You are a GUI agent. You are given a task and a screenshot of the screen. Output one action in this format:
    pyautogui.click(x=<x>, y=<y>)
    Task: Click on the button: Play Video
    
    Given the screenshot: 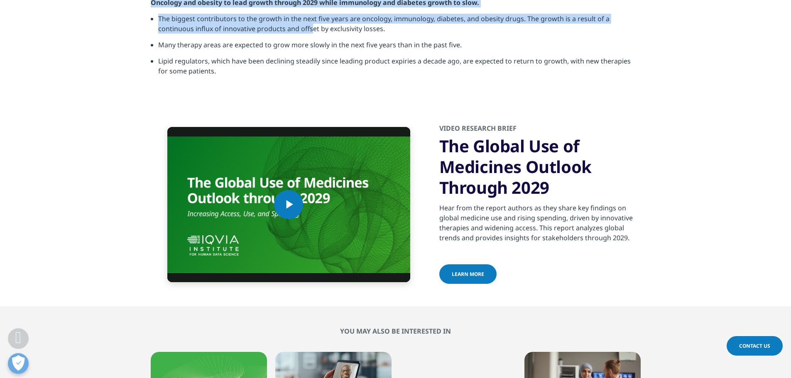 What is the action you would take?
    pyautogui.click(x=289, y=205)
    